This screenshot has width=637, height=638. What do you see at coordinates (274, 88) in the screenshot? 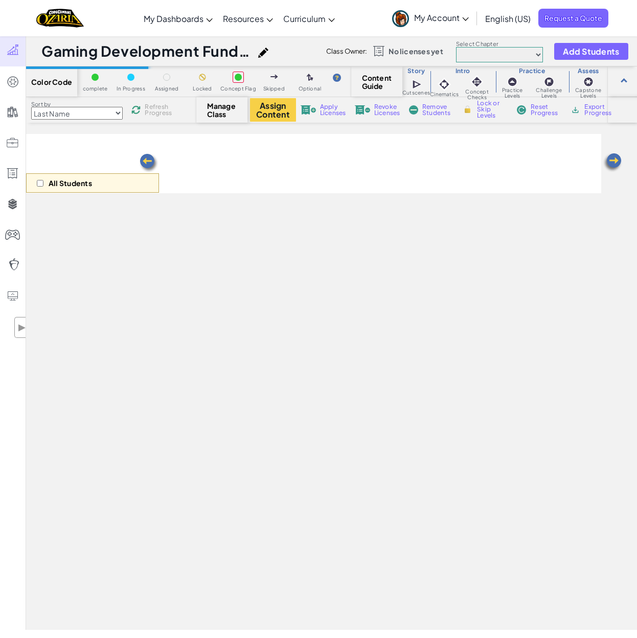
I see `span: Skipped` at bounding box center [274, 88].